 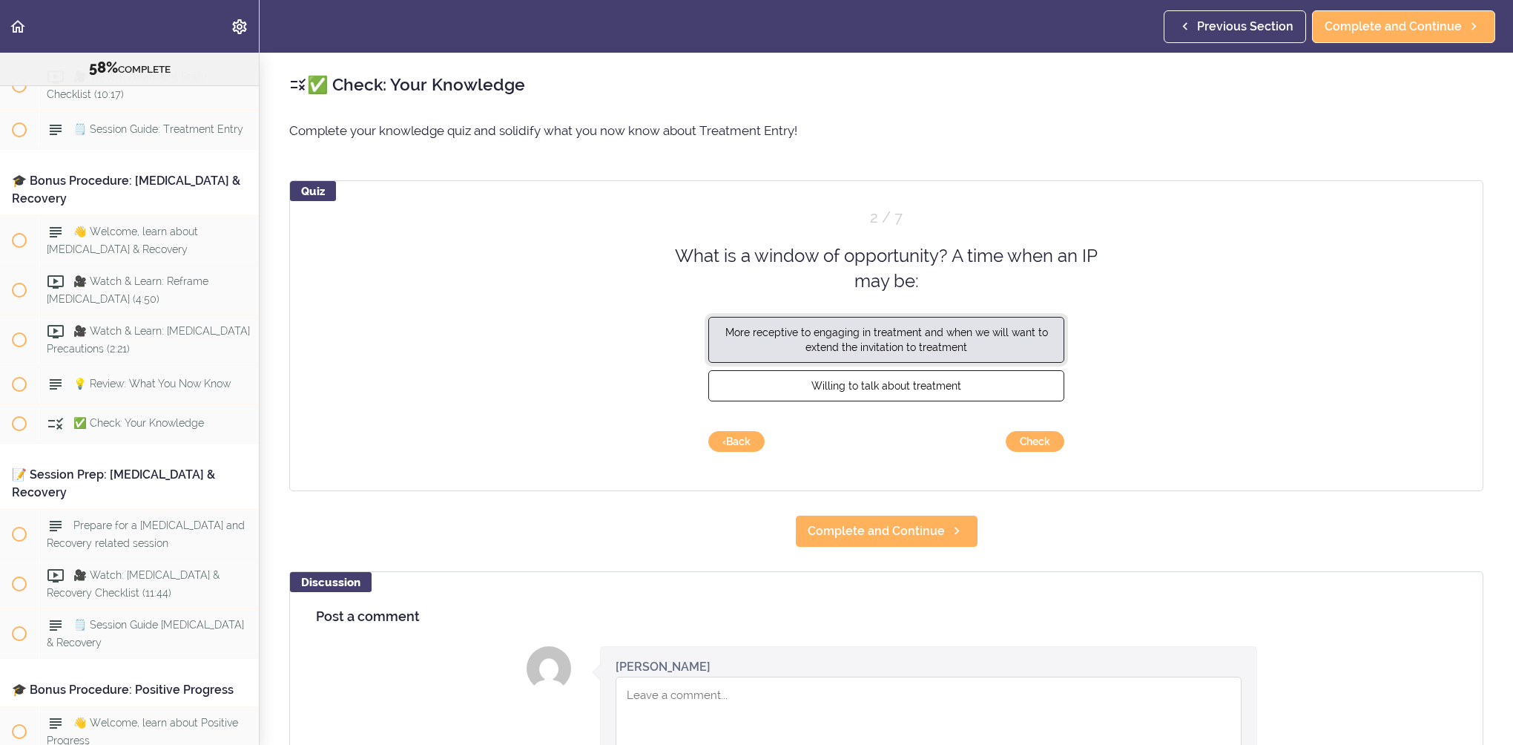 I want to click on button: submit answer, so click(x=1035, y=441).